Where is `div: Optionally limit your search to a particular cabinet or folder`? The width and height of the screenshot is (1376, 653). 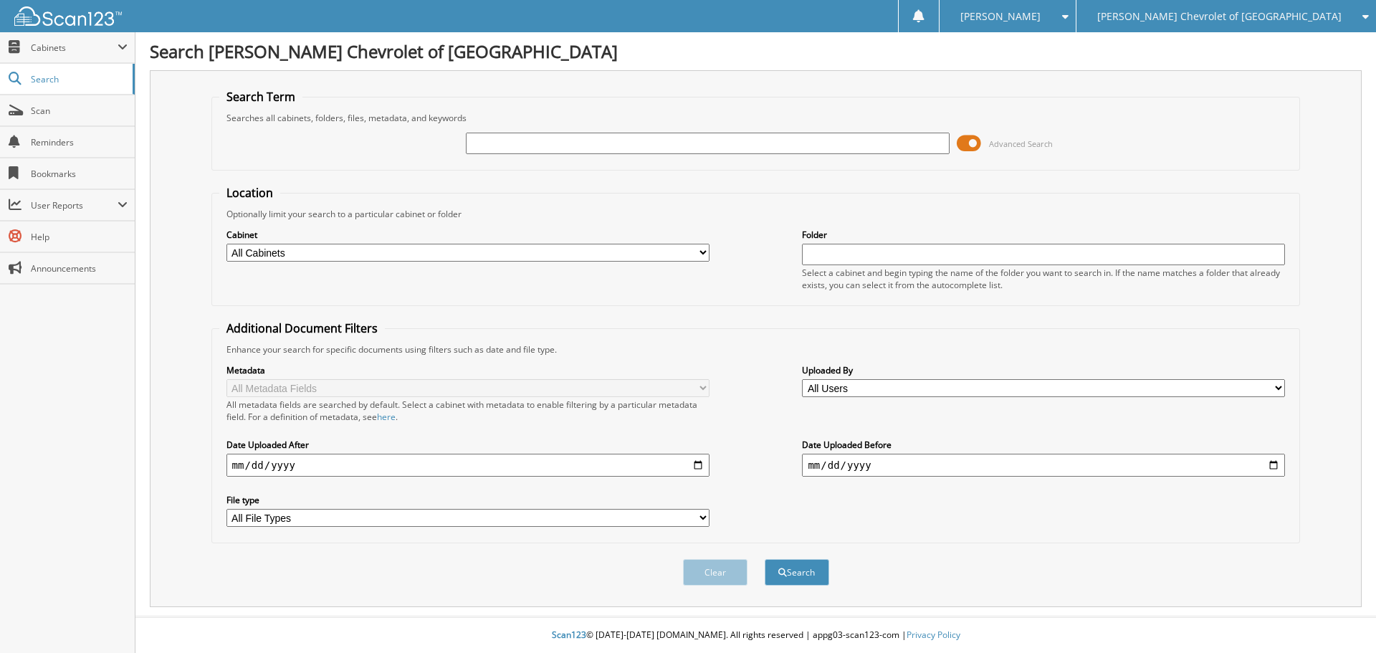 div: Optionally limit your search to a particular cabinet or folder is located at coordinates (756, 214).